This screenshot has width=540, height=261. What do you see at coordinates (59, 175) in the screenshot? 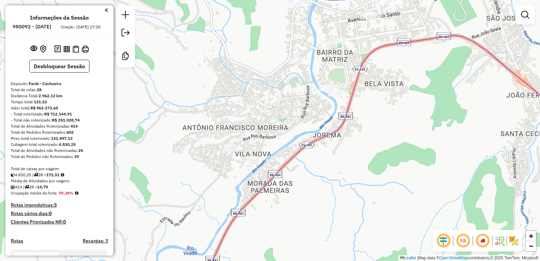
I see `div: 4.830,25 / 28 =` at bounding box center [59, 175].